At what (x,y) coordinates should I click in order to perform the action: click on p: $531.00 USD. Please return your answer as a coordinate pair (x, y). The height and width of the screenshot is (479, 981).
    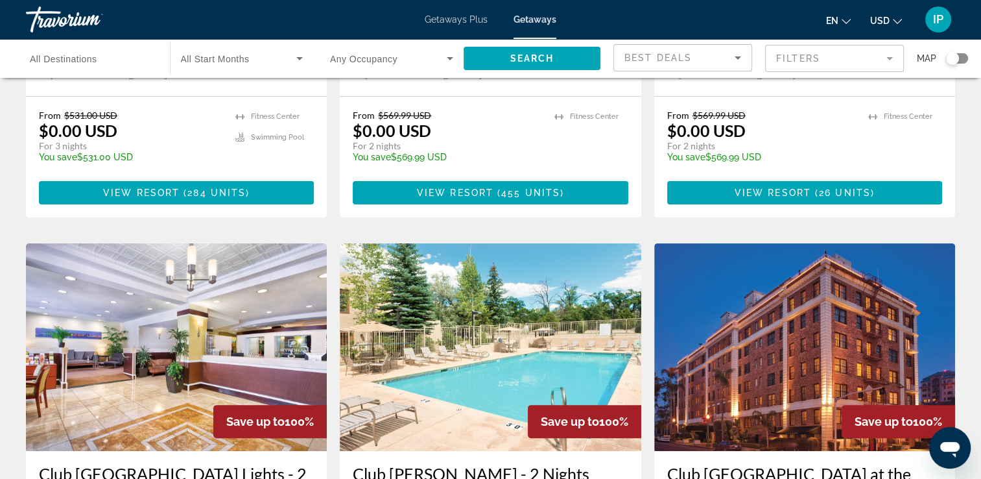
    Looking at the image, I should click on (130, 157).